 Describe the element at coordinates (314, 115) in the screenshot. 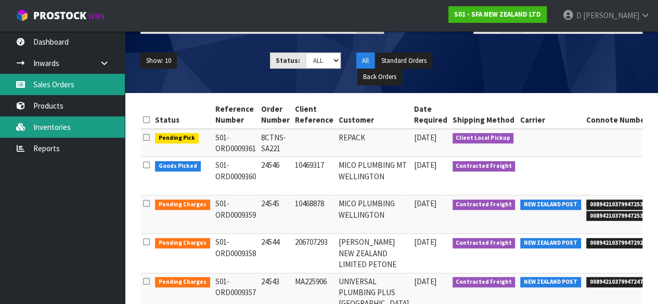

I see `th: Client Reference` at that location.